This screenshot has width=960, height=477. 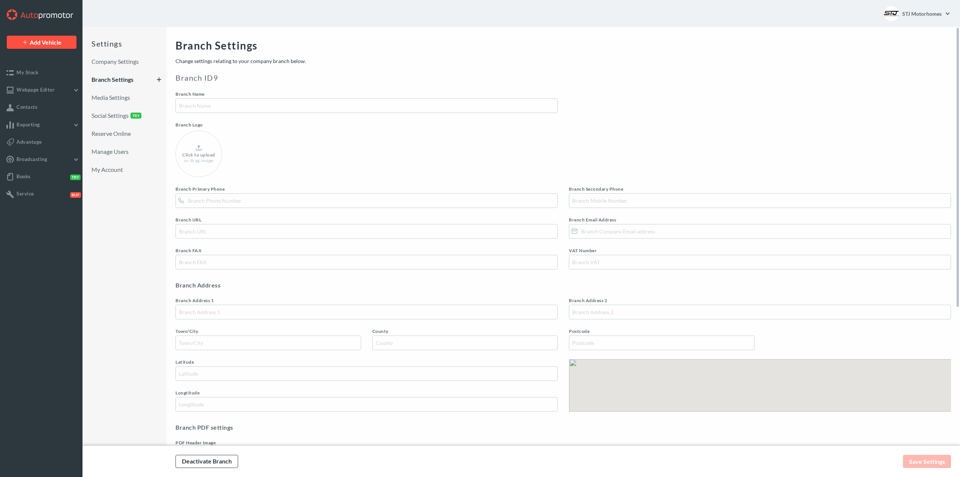 I want to click on label: Longtitude, so click(x=366, y=392).